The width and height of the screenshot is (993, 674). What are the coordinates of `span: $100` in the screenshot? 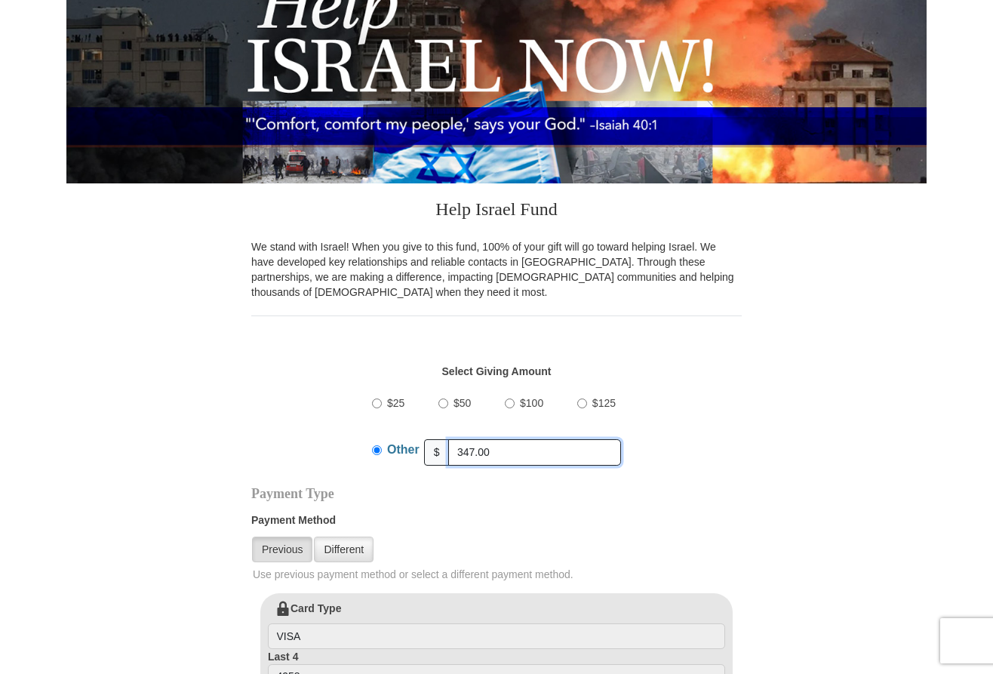 It's located at (531, 403).